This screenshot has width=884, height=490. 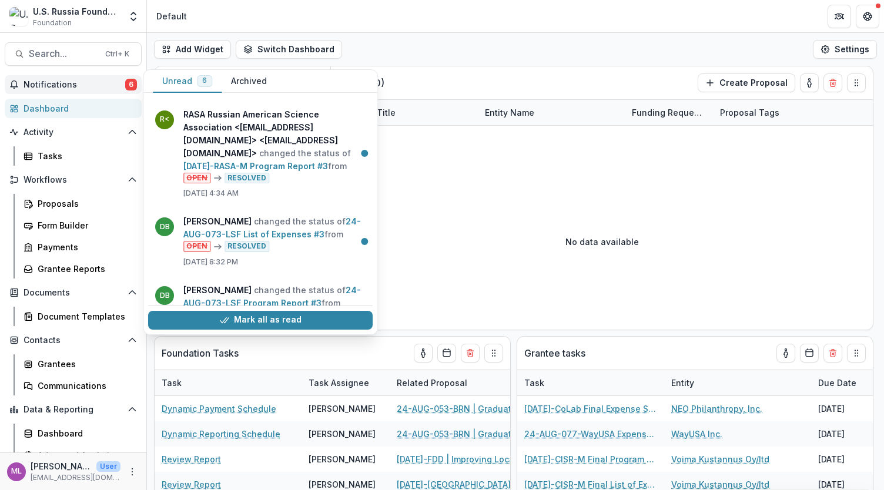 I want to click on div: Advanced Analytics, so click(x=85, y=455).